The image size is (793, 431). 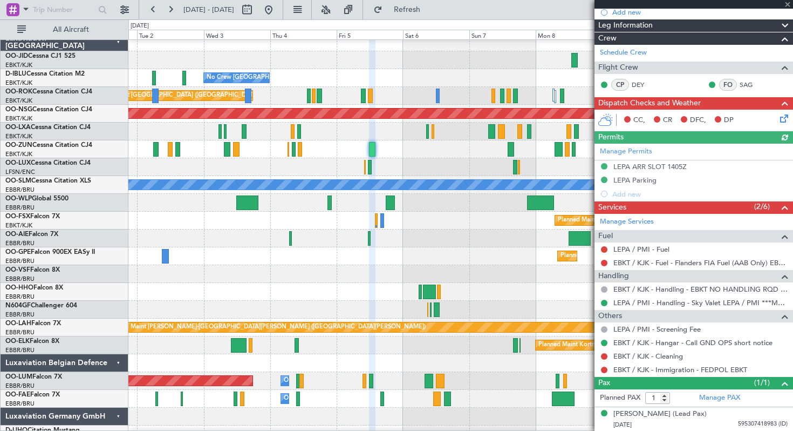 What do you see at coordinates (370, 35) in the screenshot?
I see `div: Fri 5` at bounding box center [370, 35].